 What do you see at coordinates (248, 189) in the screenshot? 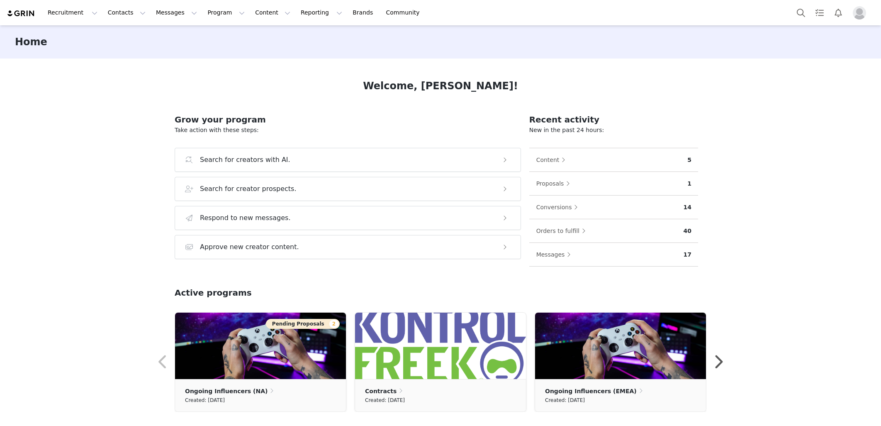
I see `h3: Search for creator prospects.` at bounding box center [248, 189].